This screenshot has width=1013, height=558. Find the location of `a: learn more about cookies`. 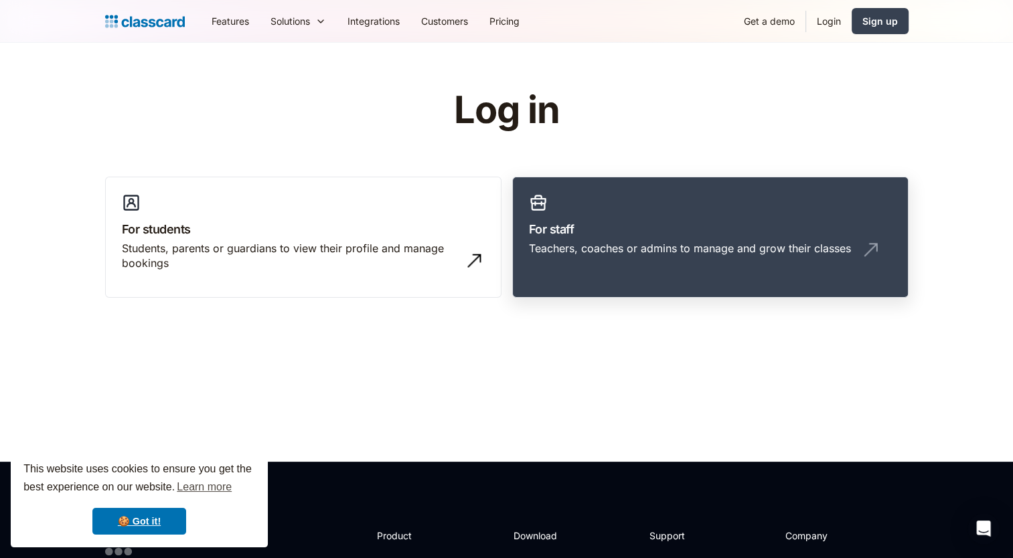

a: learn more about cookies is located at coordinates (204, 487).